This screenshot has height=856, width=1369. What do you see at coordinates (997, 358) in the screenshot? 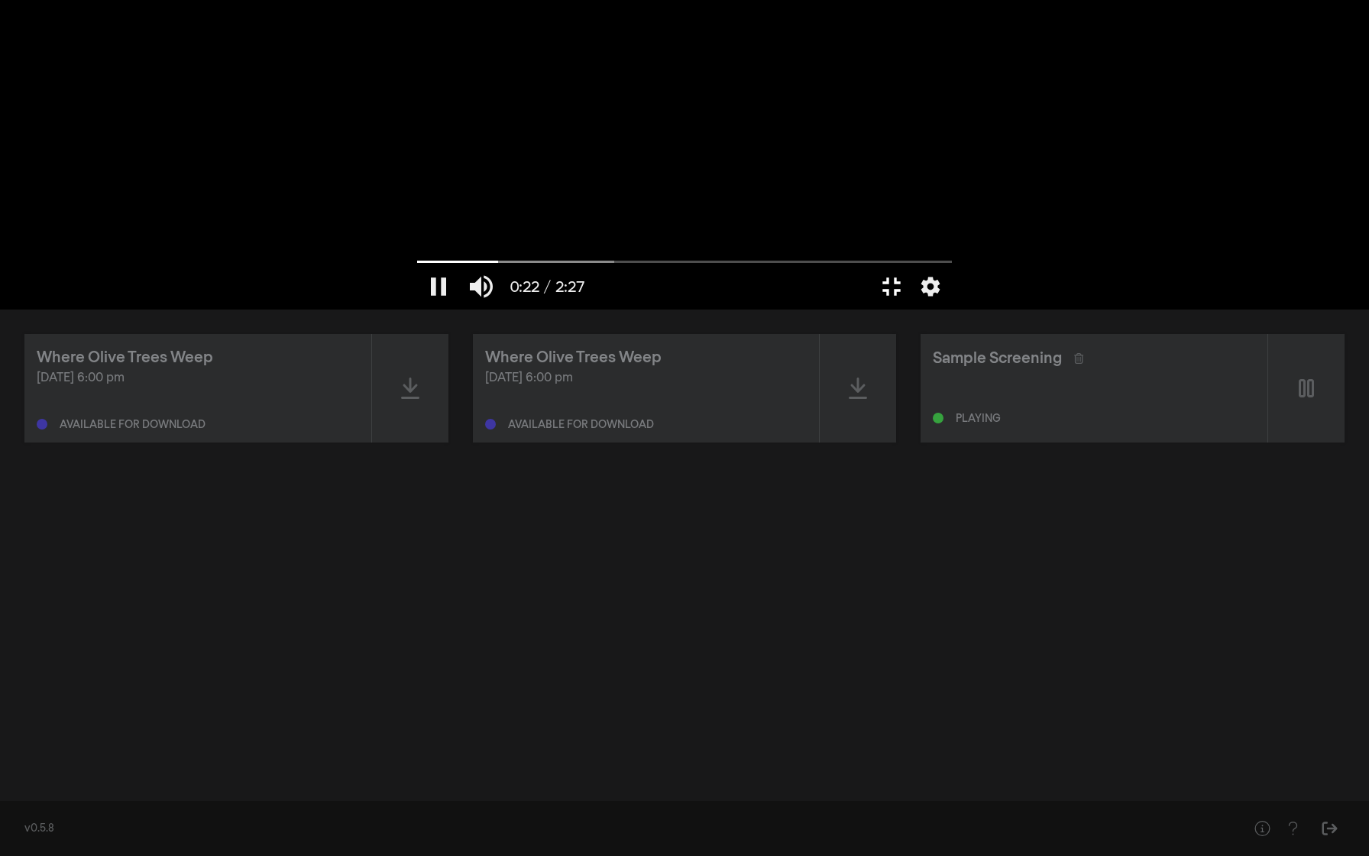
I see `div: Sample Screening` at bounding box center [997, 358].